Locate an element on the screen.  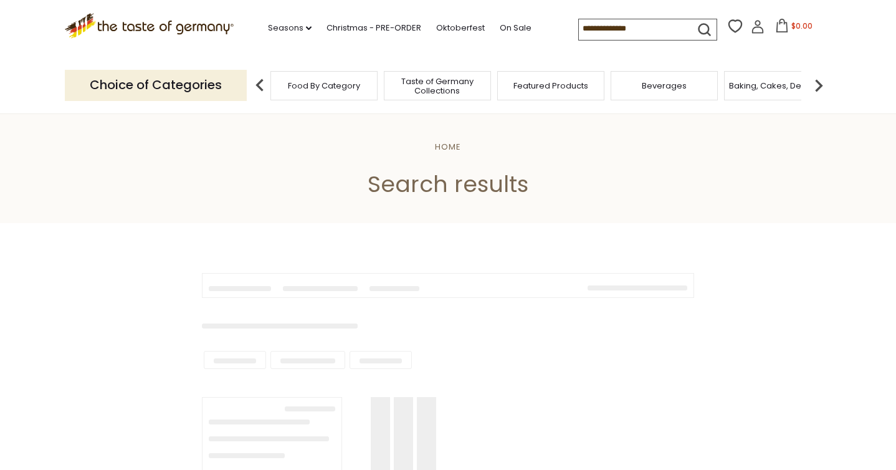
a: Seasons is located at coordinates (290, 28).